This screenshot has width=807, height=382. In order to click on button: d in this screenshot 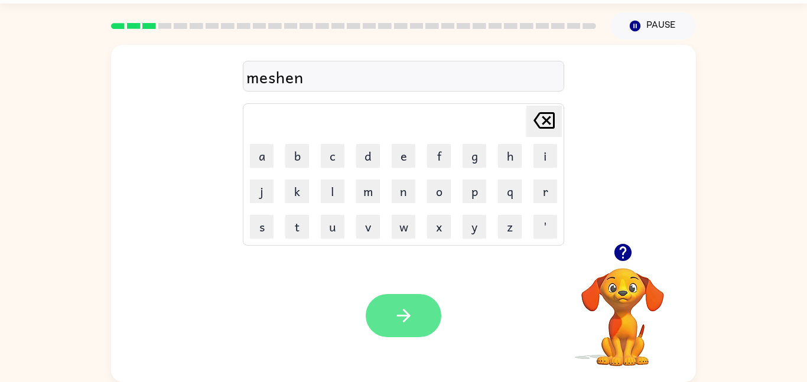, I will do `click(368, 156)`.